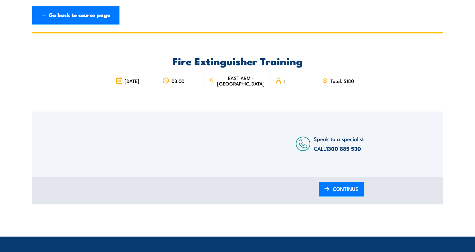  Describe the element at coordinates (285, 81) in the screenshot. I see `span: 1` at that location.